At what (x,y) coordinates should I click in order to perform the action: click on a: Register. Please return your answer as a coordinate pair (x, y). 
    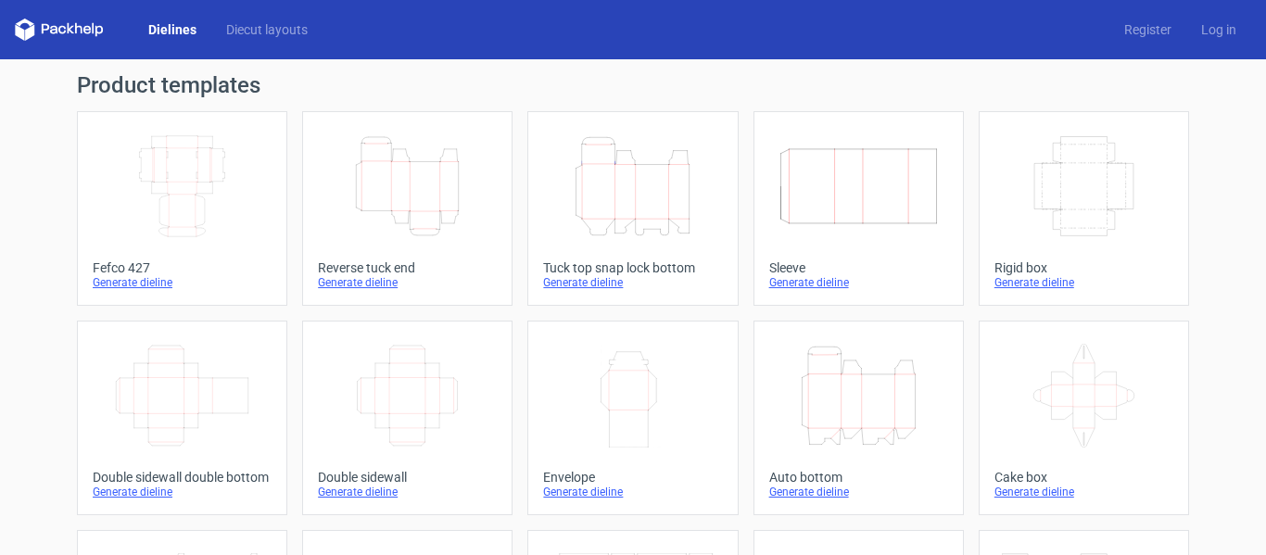
    Looking at the image, I should click on (1147, 30).